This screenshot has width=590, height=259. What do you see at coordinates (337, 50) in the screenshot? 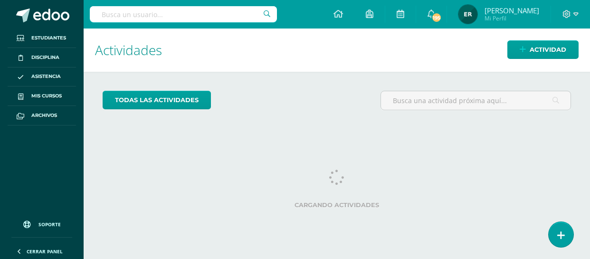
I see `h1: Actividades` at bounding box center [337, 50].